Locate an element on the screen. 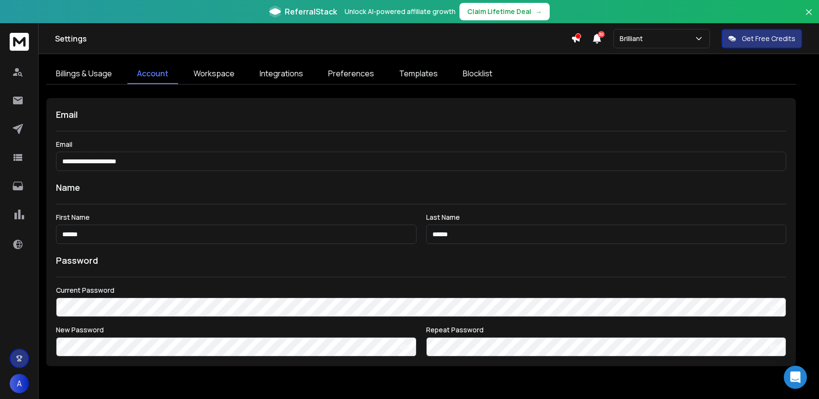 Image resolution: width=819 pixels, height=399 pixels. h1: Email is located at coordinates (421, 114).